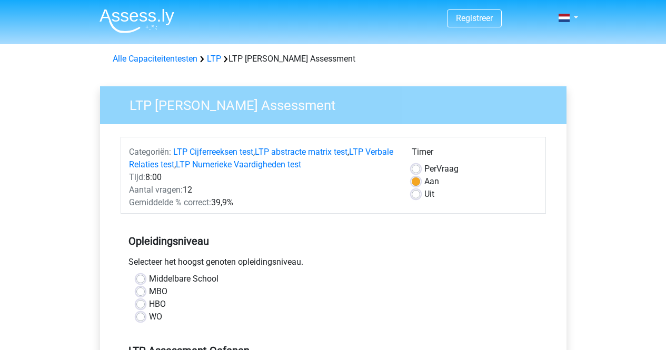 Image resolution: width=666 pixels, height=350 pixels. I want to click on label: Middelbare School, so click(184, 279).